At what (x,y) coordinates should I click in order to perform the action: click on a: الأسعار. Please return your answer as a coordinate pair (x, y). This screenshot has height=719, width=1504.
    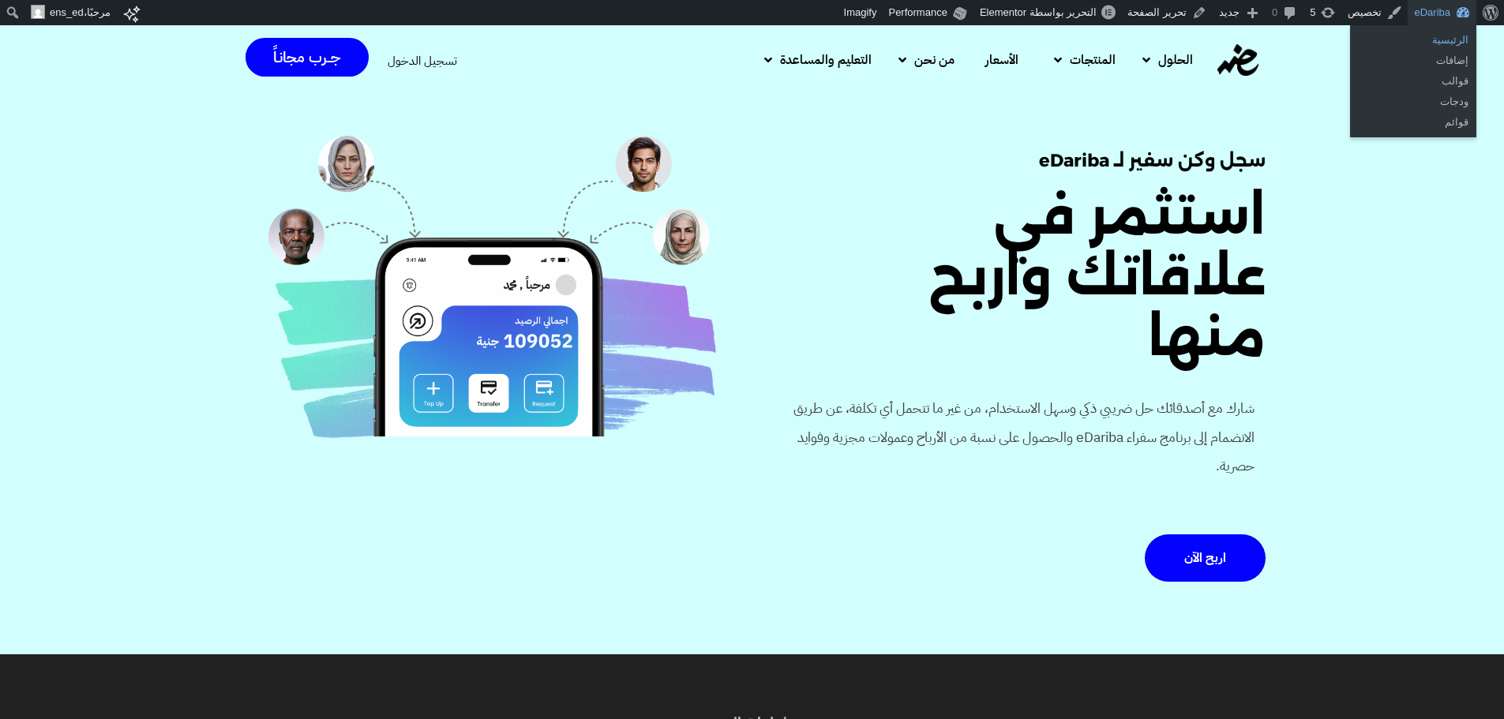
    Looking at the image, I should click on (1002, 60).